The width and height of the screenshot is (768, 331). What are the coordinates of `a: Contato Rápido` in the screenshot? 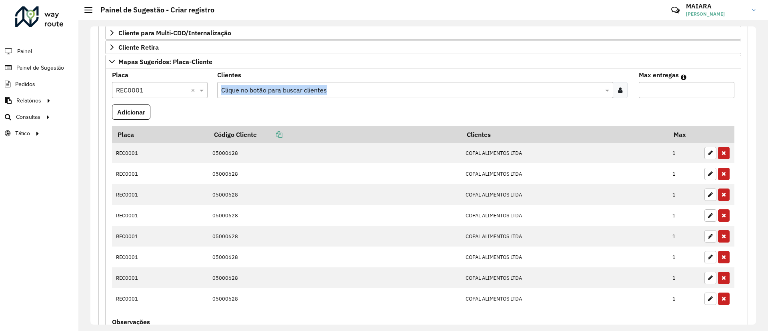 It's located at (675, 10).